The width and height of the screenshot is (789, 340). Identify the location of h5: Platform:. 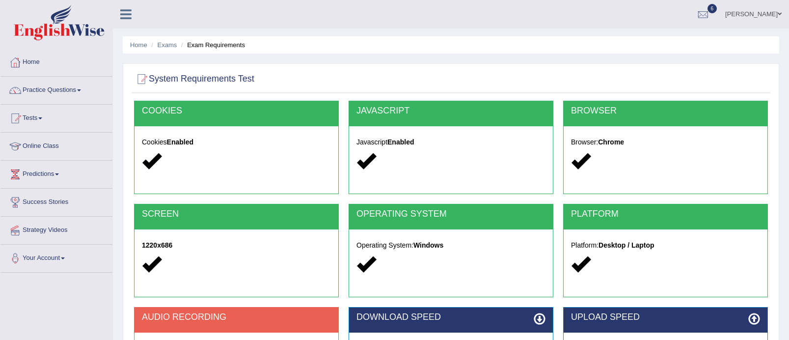
(665, 245).